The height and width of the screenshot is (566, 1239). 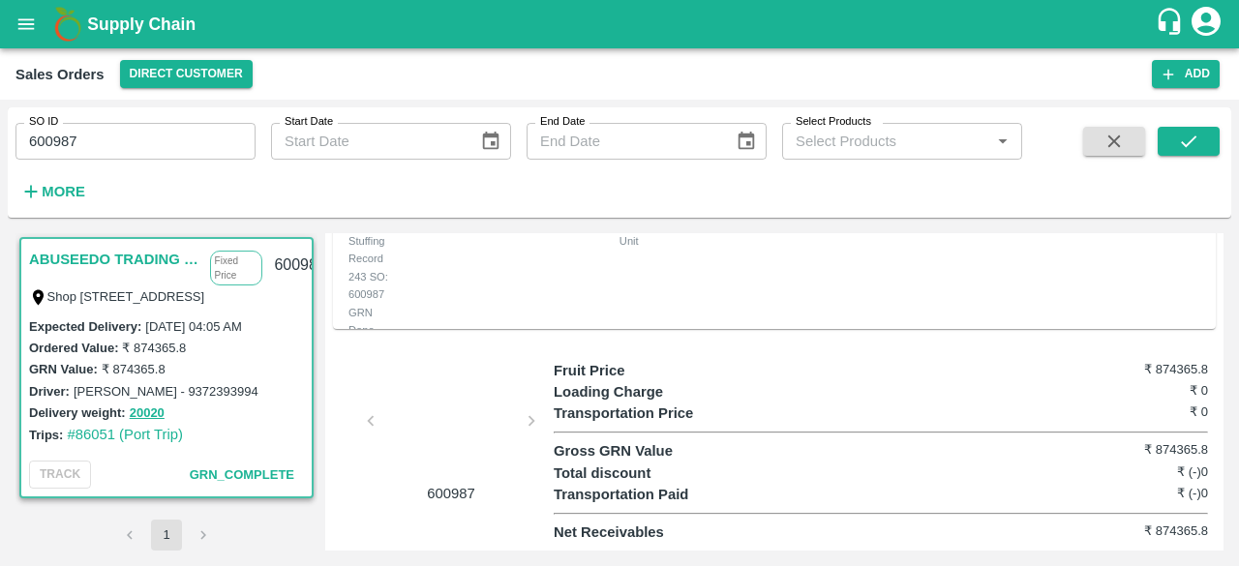 I want to click on label: GRN Value:, so click(x=63, y=369).